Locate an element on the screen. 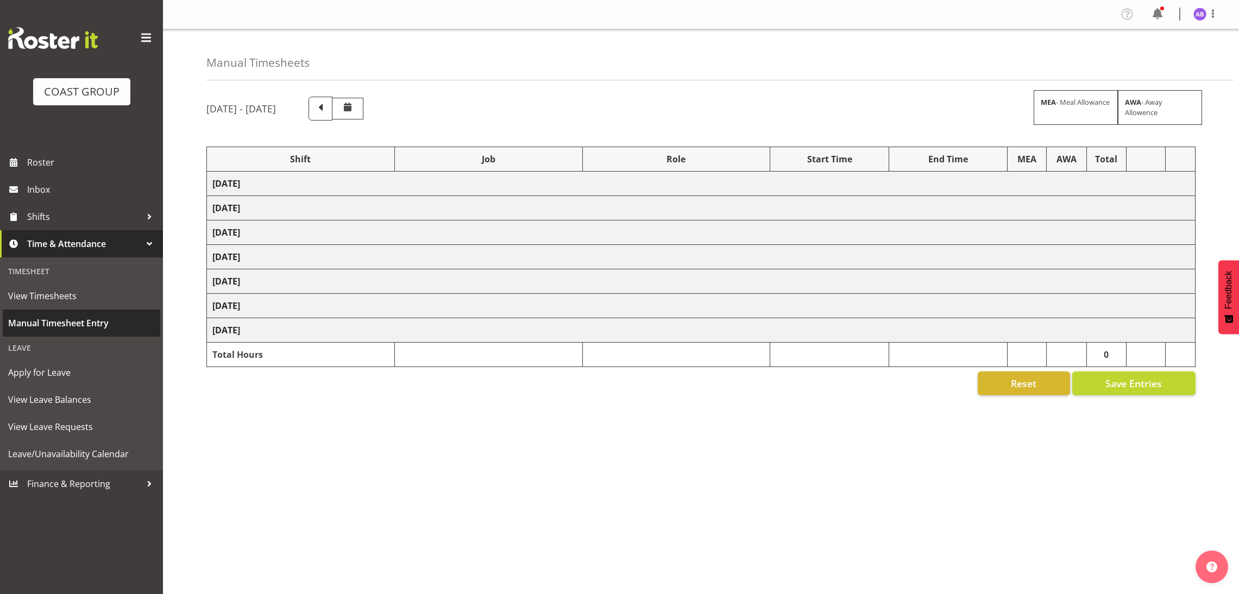 The image size is (1239, 594). a: Leave/Unavailability Calendar is located at coordinates (81, 454).